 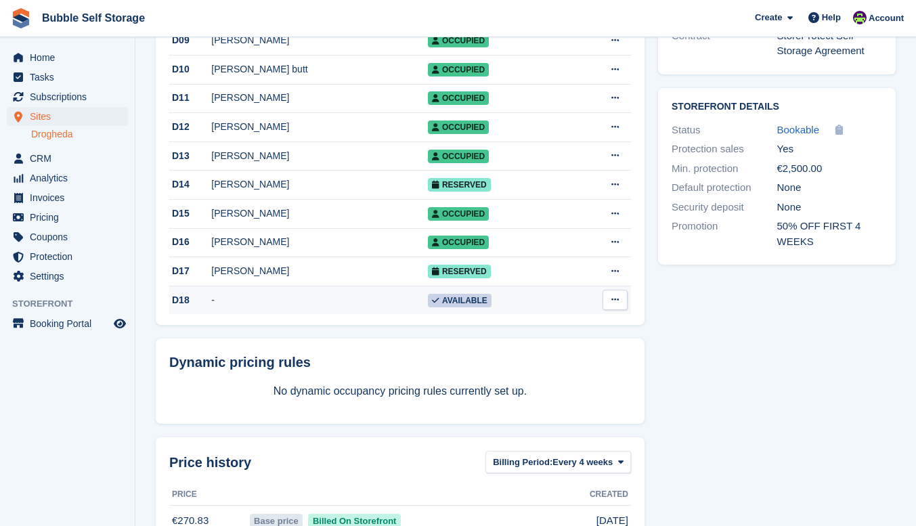 What do you see at coordinates (190, 156) in the screenshot?
I see `div: D13` at bounding box center [190, 156].